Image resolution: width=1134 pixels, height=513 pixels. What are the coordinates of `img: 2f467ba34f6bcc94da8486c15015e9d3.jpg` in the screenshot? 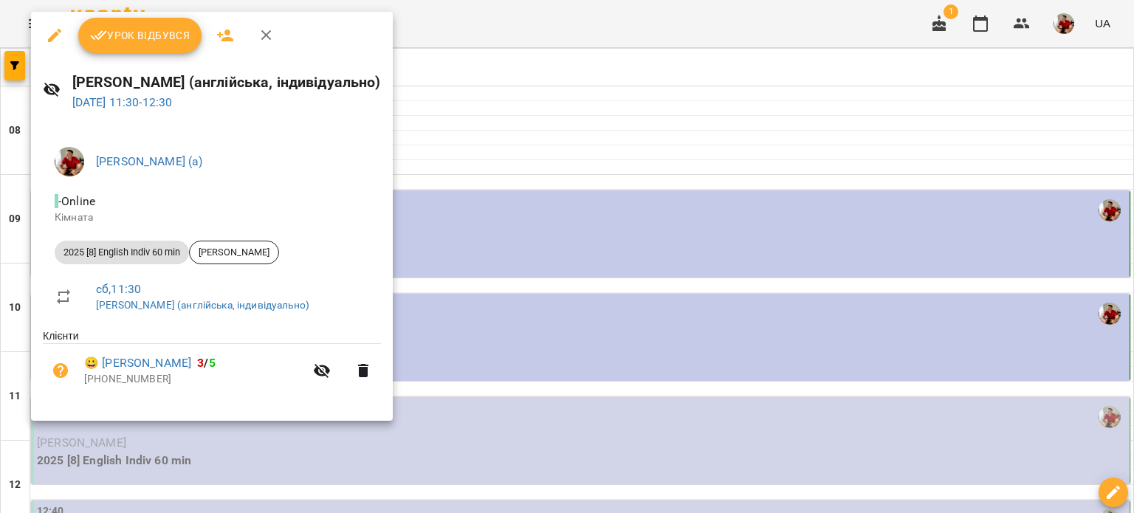 It's located at (69, 162).